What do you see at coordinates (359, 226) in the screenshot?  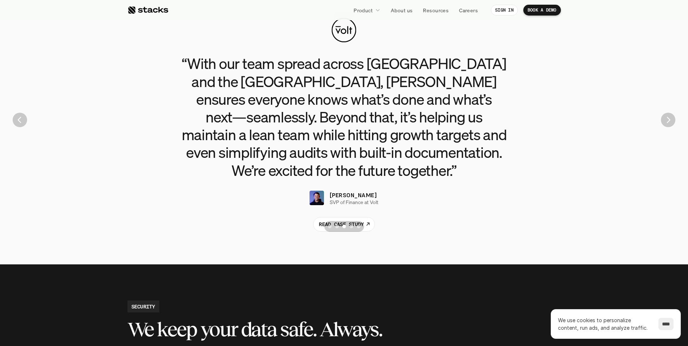 I see `button: Scroll to page 5` at bounding box center [359, 226].